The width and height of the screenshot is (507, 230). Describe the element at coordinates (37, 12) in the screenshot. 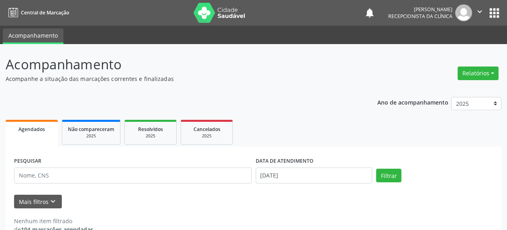

I see `a: Central de Marcação` at that location.